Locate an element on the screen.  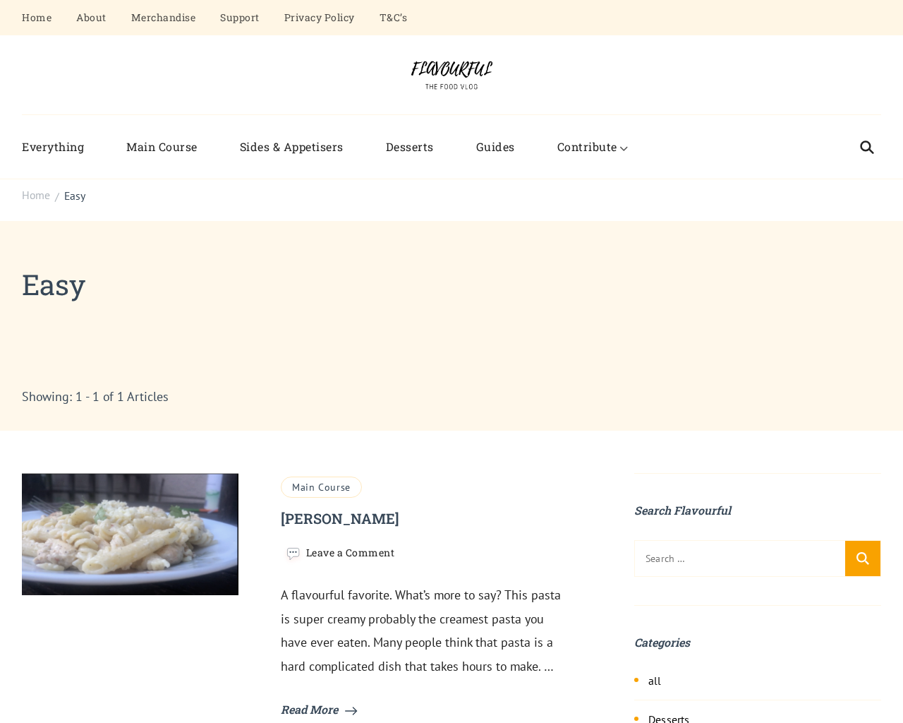
a: Sides & Appetisers is located at coordinates (291, 147).